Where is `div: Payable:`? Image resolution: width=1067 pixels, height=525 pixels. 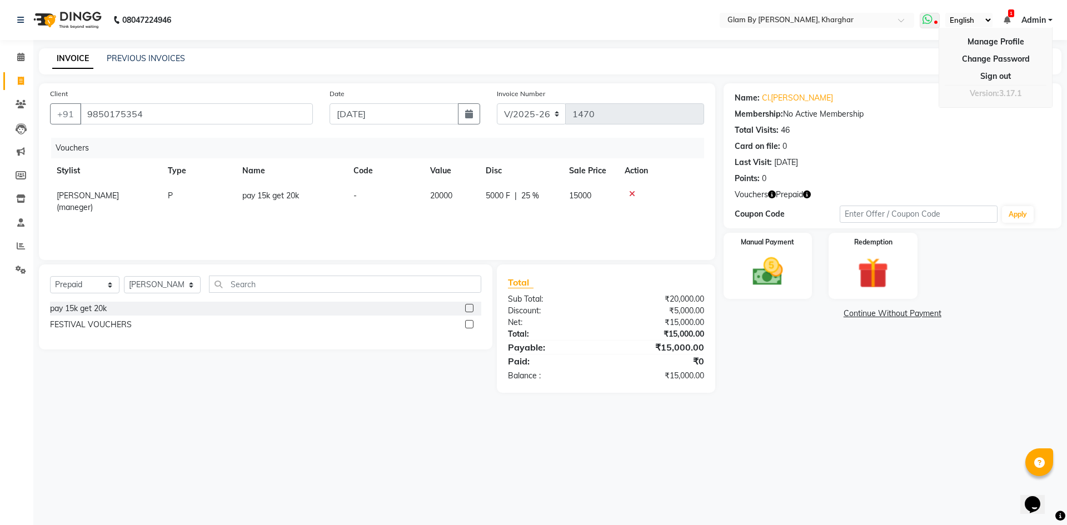
div: Payable: is located at coordinates (552, 347).